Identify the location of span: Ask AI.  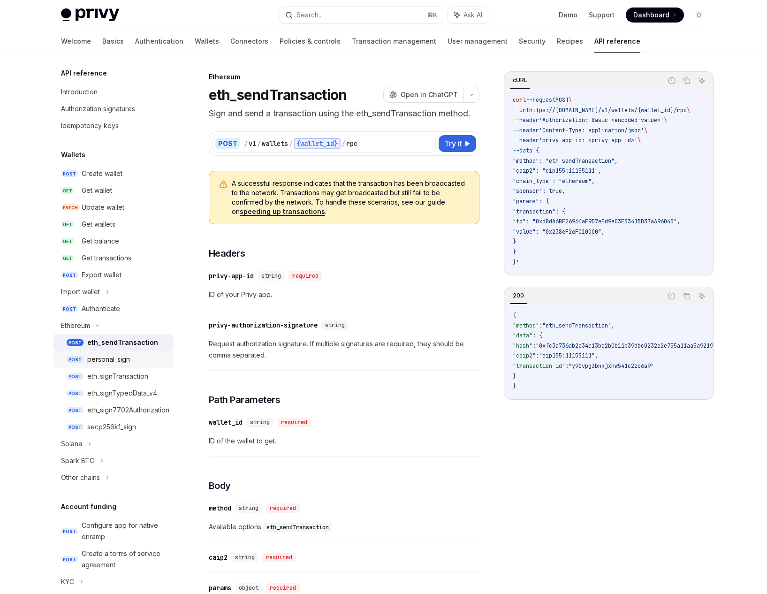
(473, 15).